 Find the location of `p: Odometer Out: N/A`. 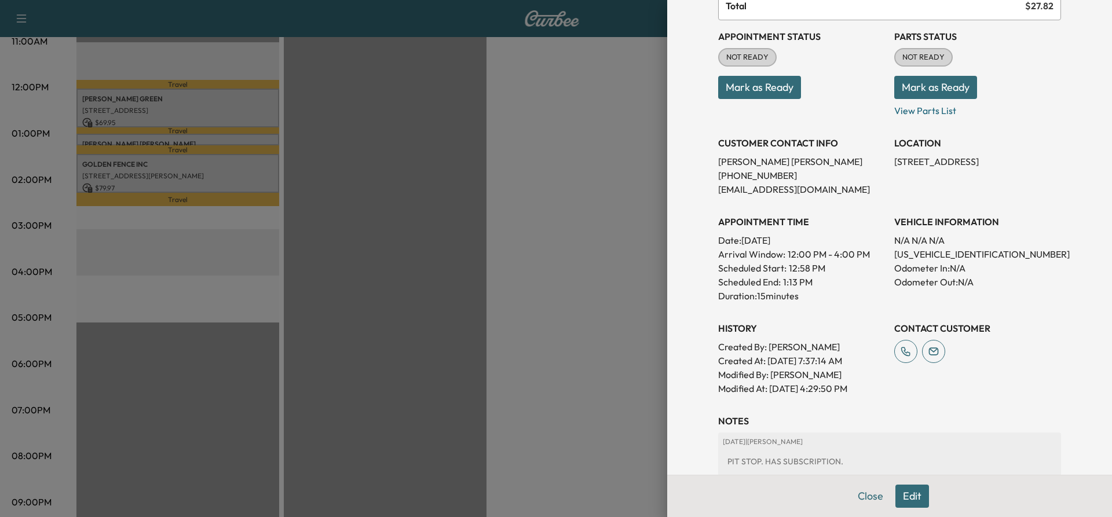

p: Odometer Out: N/A is located at coordinates (977, 282).